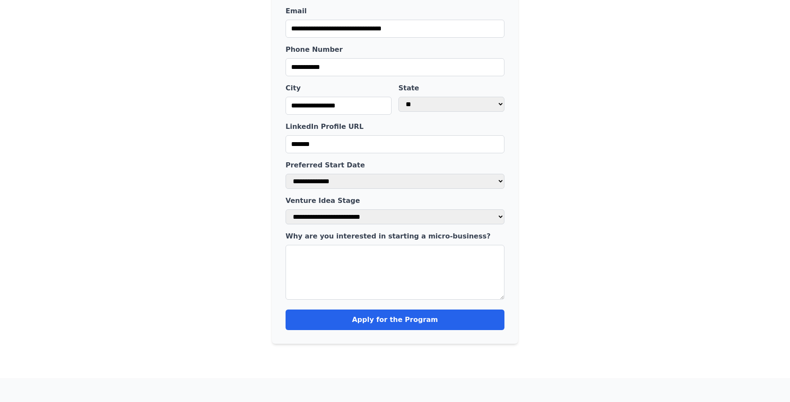 This screenshot has height=402, width=790. Describe the element at coordinates (395, 50) in the screenshot. I see `label: Phone Number` at that location.